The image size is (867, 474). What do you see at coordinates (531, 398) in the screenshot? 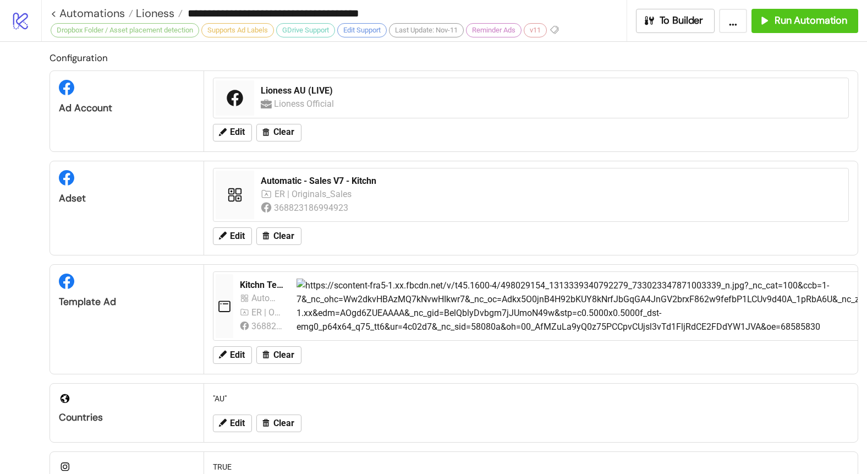
I see `div: "AU"` at bounding box center [531, 398].